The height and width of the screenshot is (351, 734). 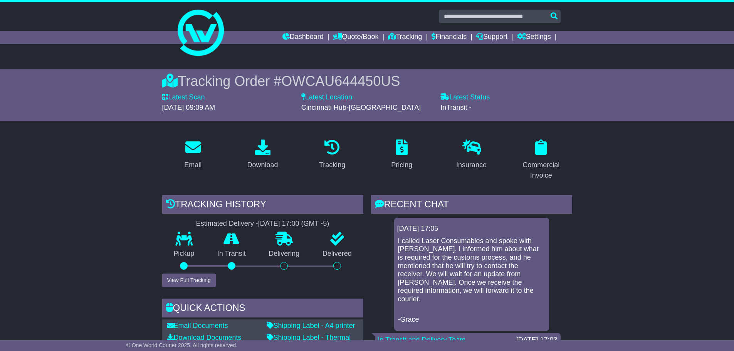 I want to click on a: Quote/Book, so click(x=356, y=37).